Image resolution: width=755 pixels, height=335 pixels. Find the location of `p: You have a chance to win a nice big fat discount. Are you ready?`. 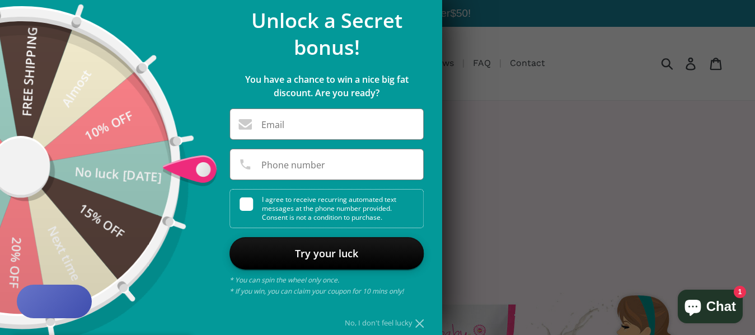

p: You have a chance to win a nice big fat discount. Are you ready? is located at coordinates (326, 86).